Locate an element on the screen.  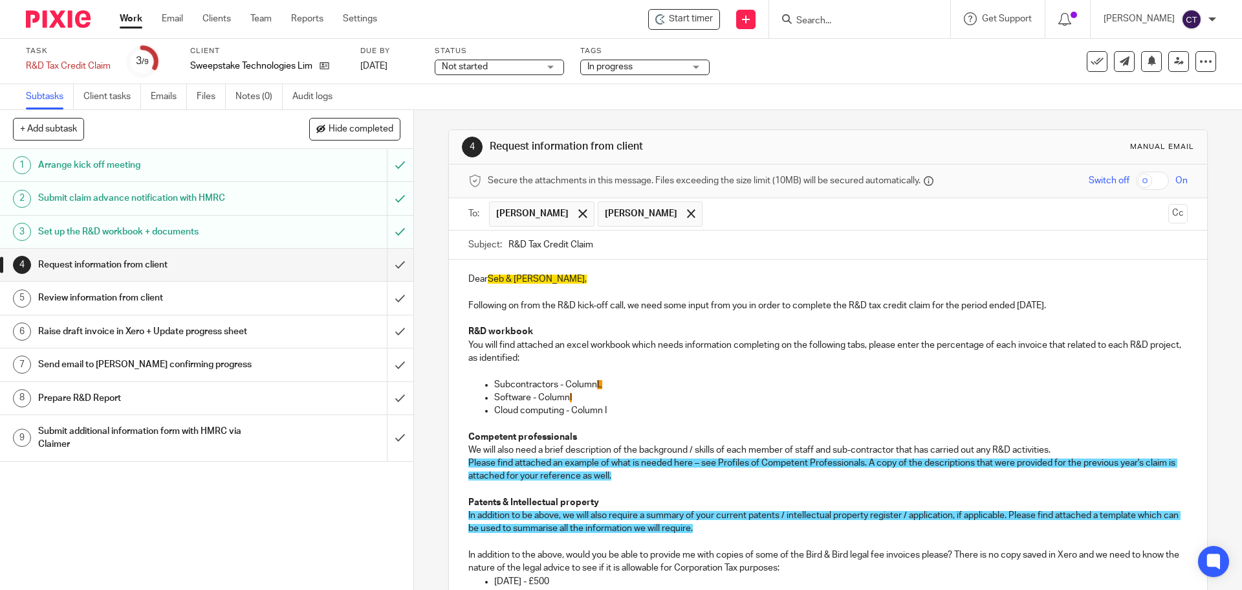
span: I is located at coordinates (571, 397).